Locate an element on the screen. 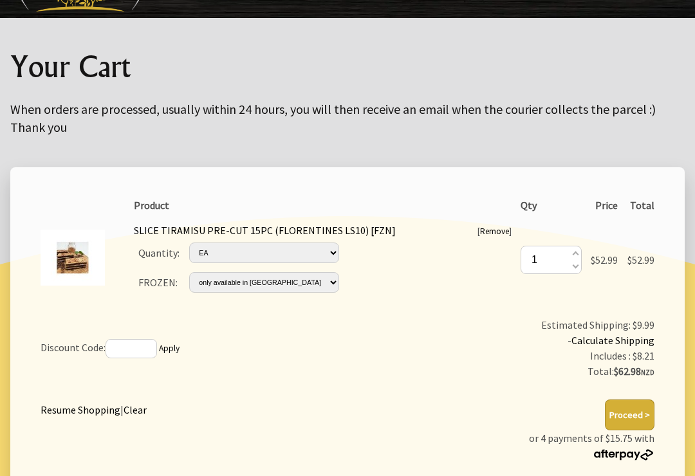 Image resolution: width=695 pixels, height=476 pixels. td: Estimated Shipping: $9.99 - is located at coordinates (518, 350).